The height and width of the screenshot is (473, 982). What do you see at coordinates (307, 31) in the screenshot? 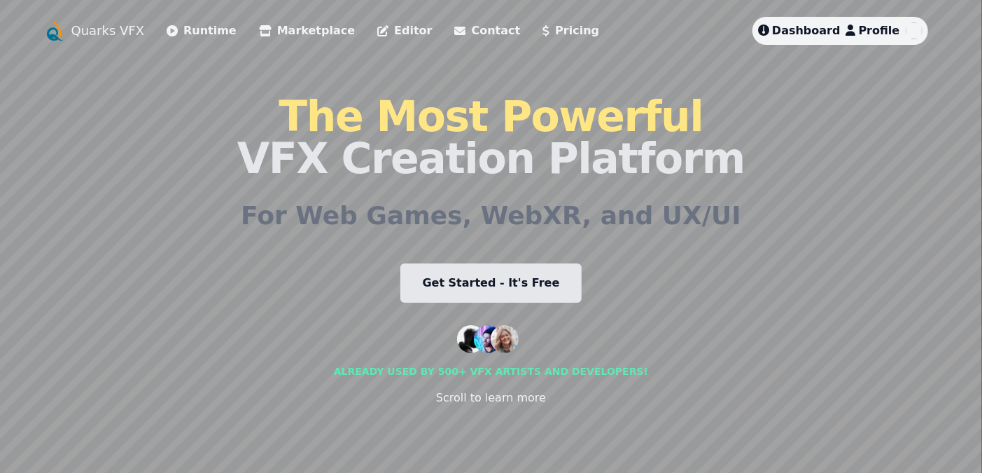
I see `a: Marketplace` at bounding box center [307, 31].